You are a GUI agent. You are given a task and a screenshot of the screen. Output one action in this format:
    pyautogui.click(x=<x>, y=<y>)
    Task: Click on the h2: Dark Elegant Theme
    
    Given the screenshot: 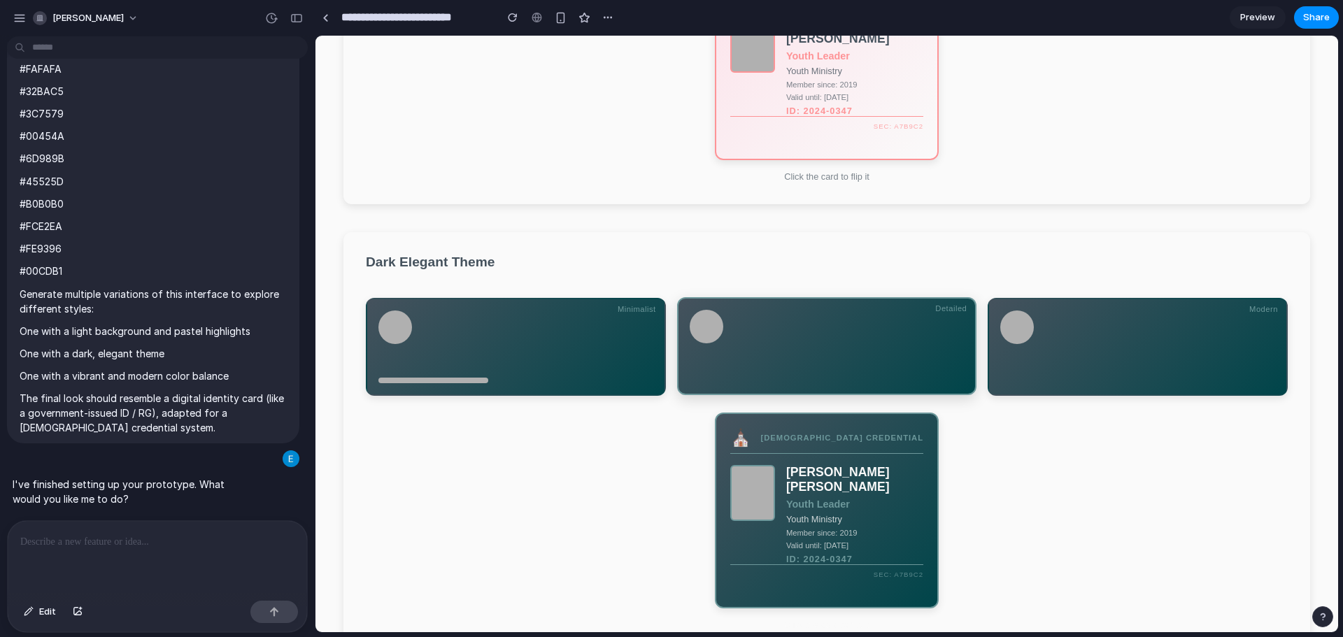 What is the action you would take?
    pyautogui.click(x=511, y=227)
    